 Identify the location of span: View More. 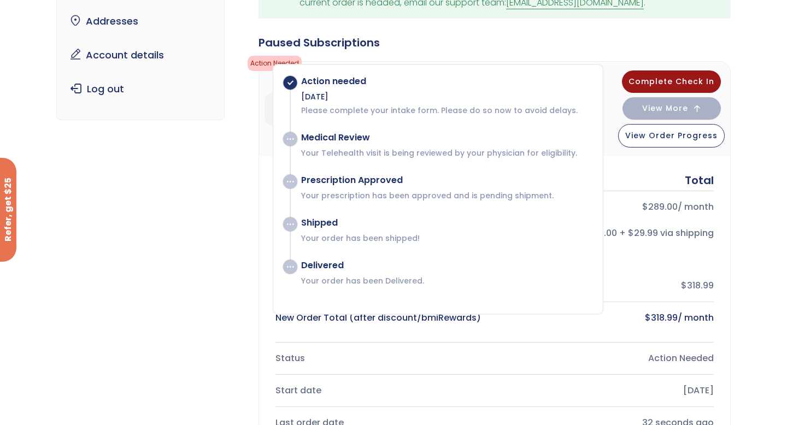
(665, 108).